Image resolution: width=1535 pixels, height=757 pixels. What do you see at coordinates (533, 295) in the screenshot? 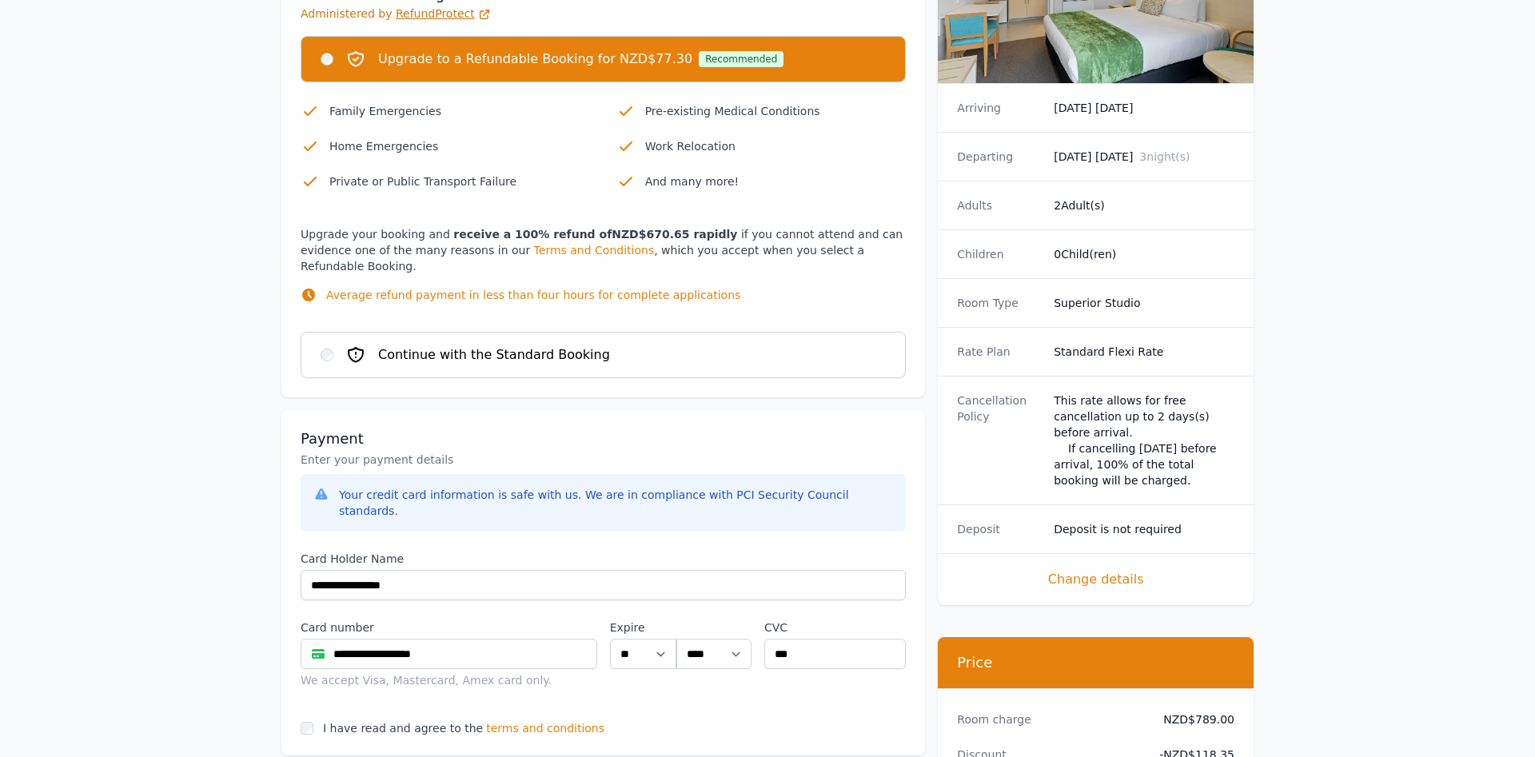
I see `p: Average refund payment in less than four hours for complete applications` at bounding box center [533, 295].